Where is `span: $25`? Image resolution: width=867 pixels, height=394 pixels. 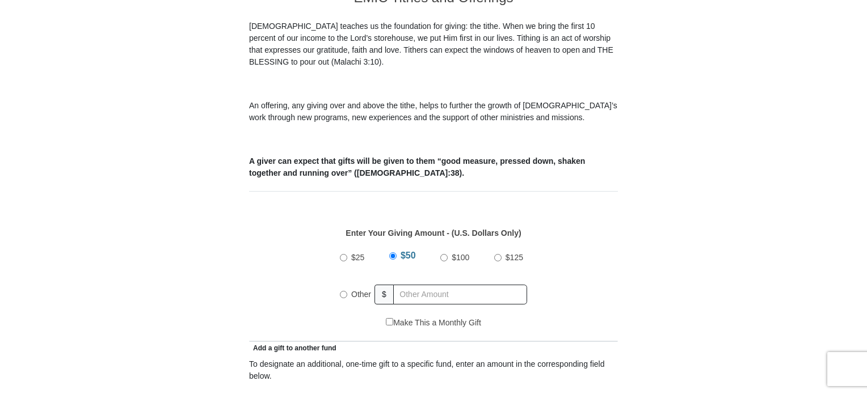 span: $25 is located at coordinates (357, 258).